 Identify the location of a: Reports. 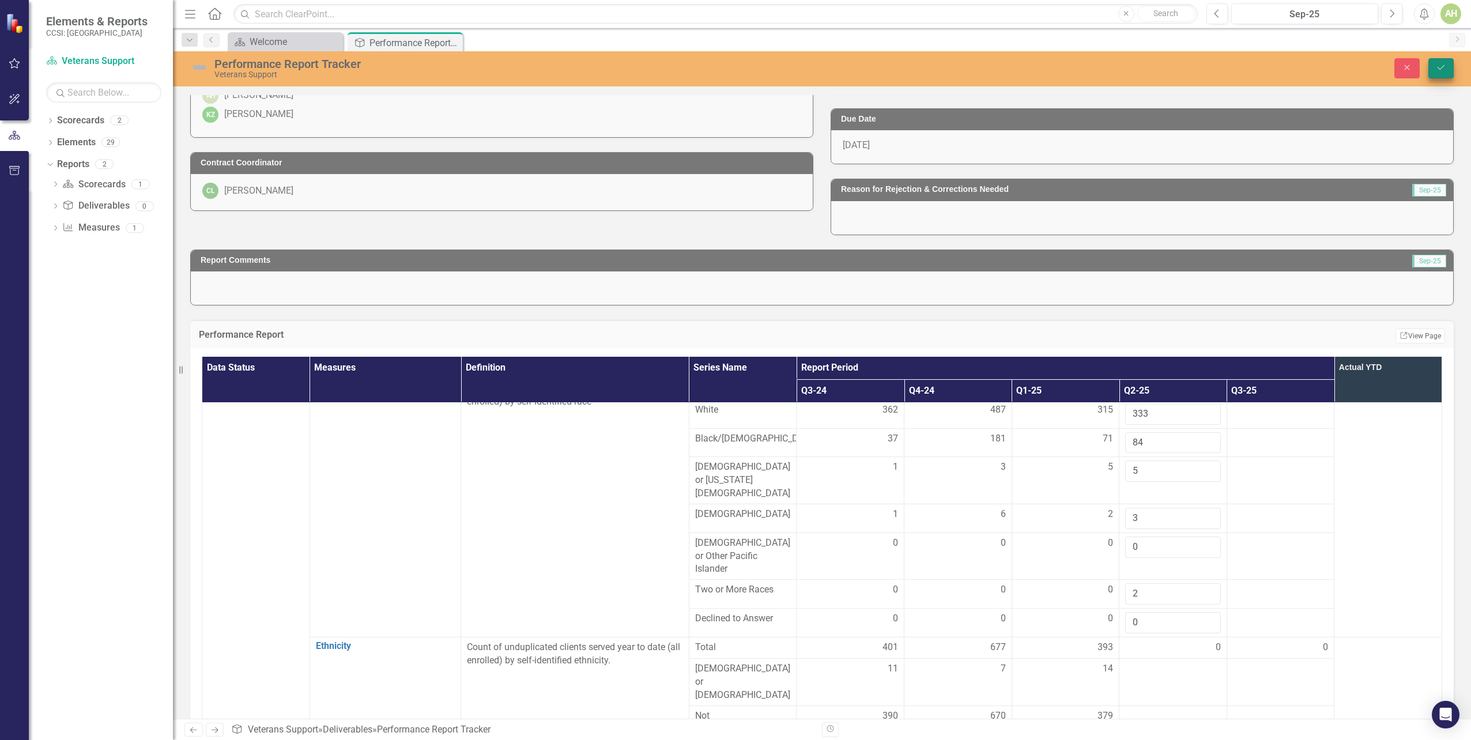
(73, 164).